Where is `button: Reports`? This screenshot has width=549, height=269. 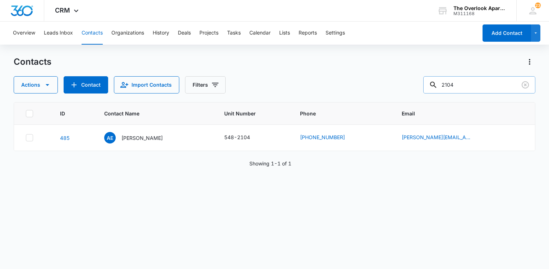 button: Reports is located at coordinates (308, 33).